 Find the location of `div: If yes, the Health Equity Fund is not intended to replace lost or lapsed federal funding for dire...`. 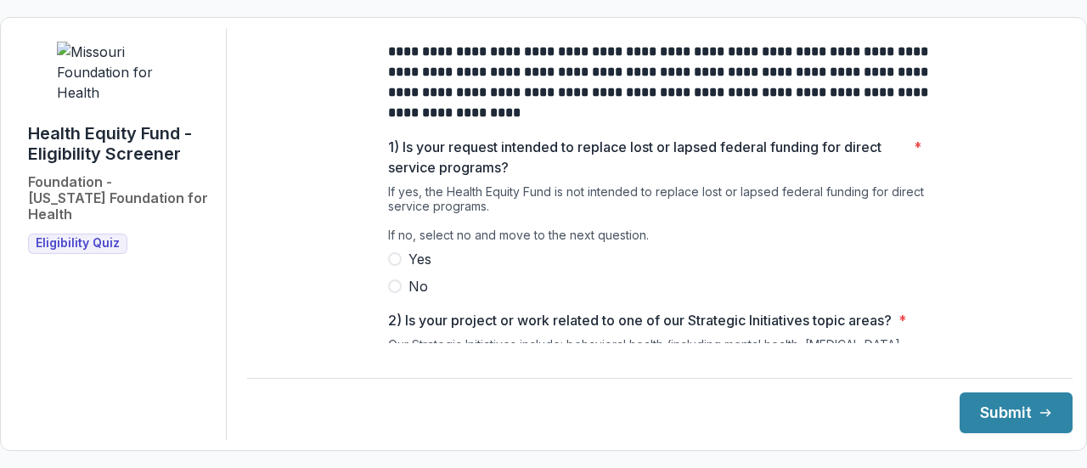

div: If yes, the Health Equity Fund is not intended to replace lost or lapsed federal funding for dire... is located at coordinates (660, 216).